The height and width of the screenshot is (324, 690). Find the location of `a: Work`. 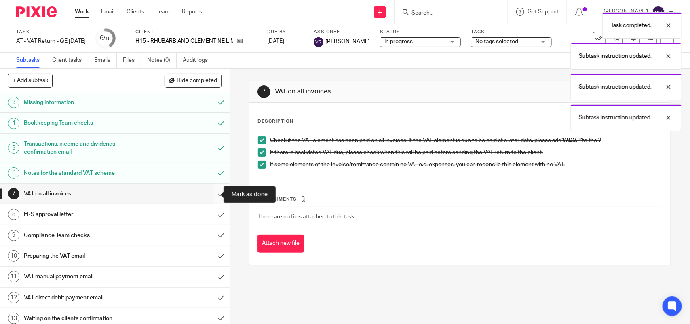

a: Work is located at coordinates (82, 12).